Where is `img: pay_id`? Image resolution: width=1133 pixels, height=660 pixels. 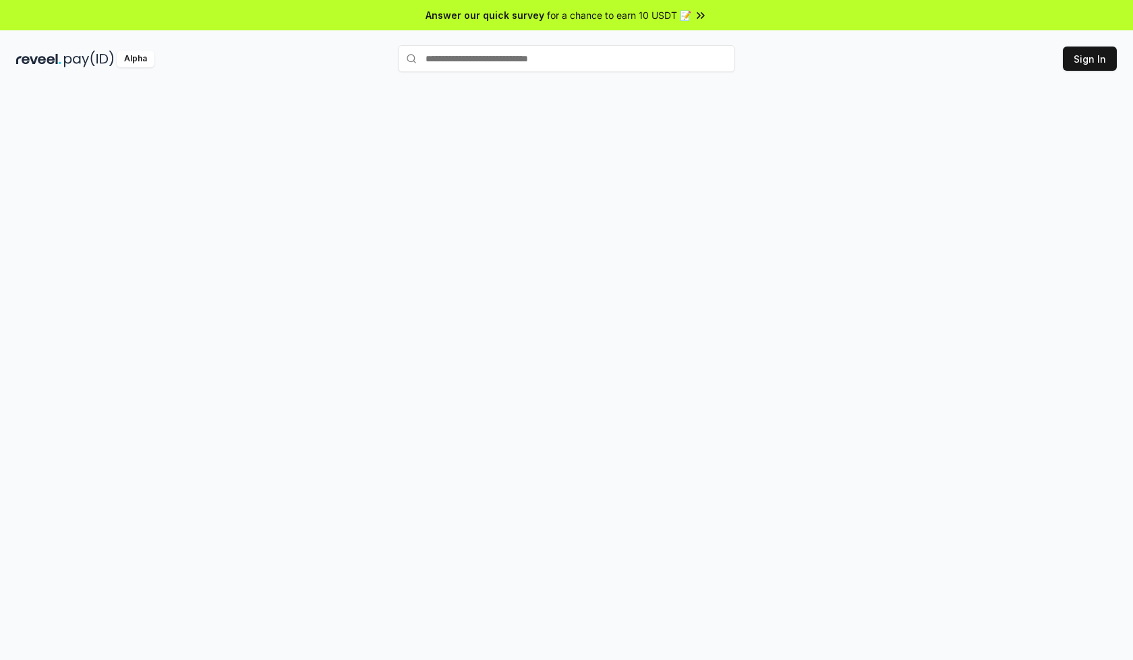 img: pay_id is located at coordinates (89, 59).